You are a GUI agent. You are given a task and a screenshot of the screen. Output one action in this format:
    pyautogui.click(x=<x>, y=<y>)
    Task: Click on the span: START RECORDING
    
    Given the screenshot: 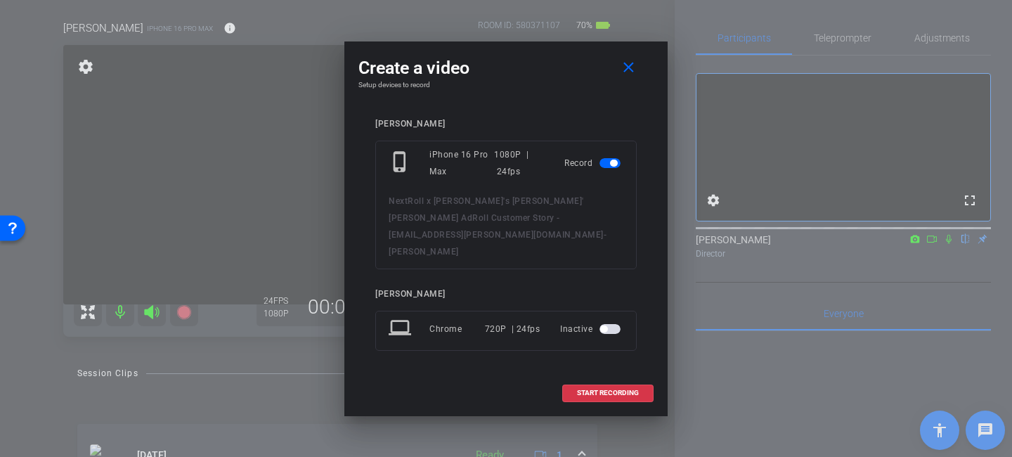 What is the action you would take?
    pyautogui.click(x=608, y=393)
    